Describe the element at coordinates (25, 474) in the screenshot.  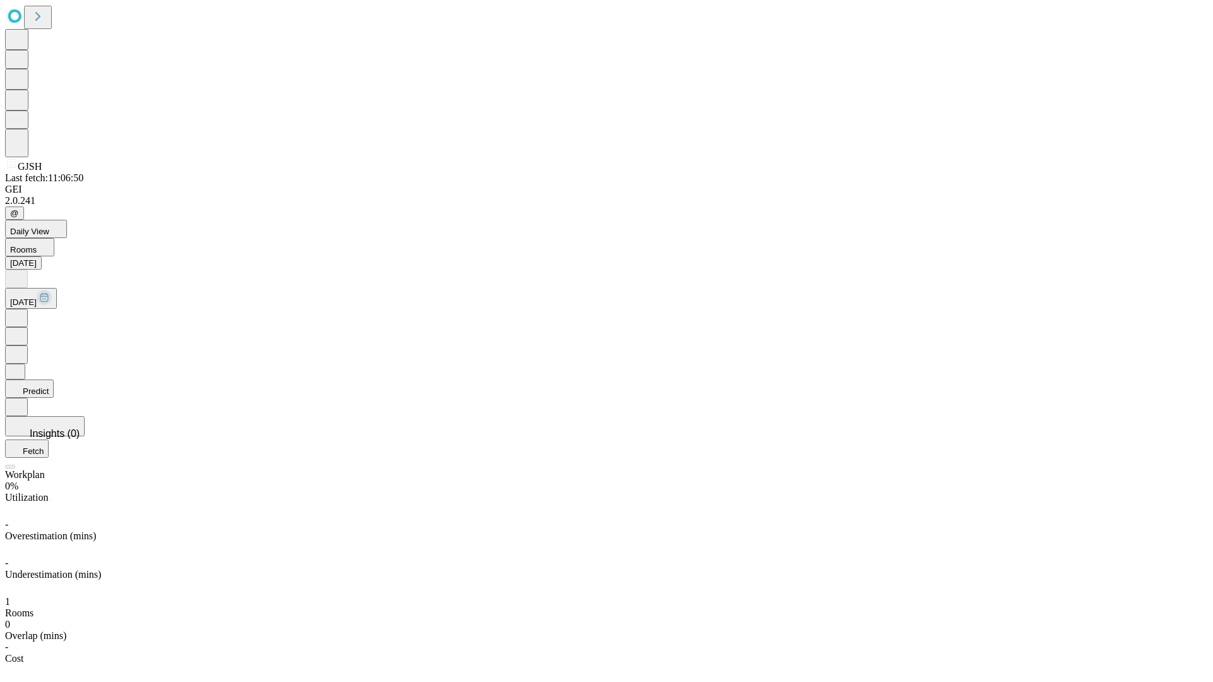
I see `span: Workplan` at that location.